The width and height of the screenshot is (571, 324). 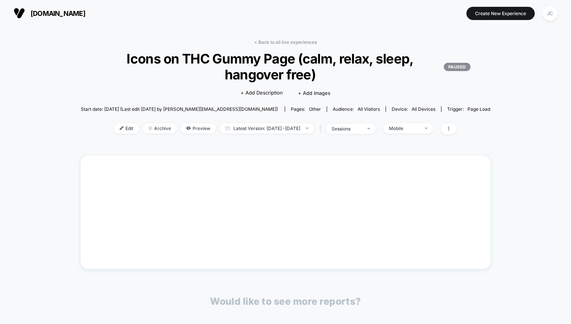 What do you see at coordinates (500, 13) in the screenshot?
I see `button: Create New Experience` at bounding box center [500, 13].